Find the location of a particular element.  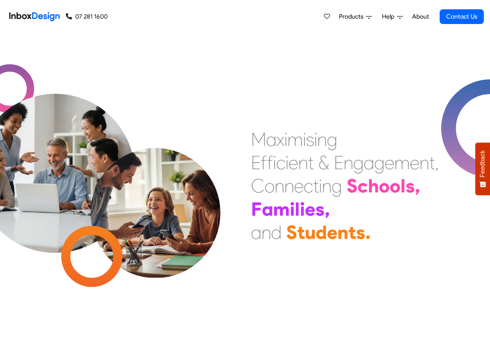

span: Help is located at coordinates (390, 17).